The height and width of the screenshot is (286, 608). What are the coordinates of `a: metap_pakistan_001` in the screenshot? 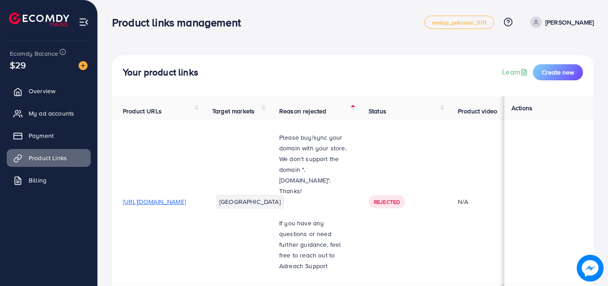 It's located at (459, 22).